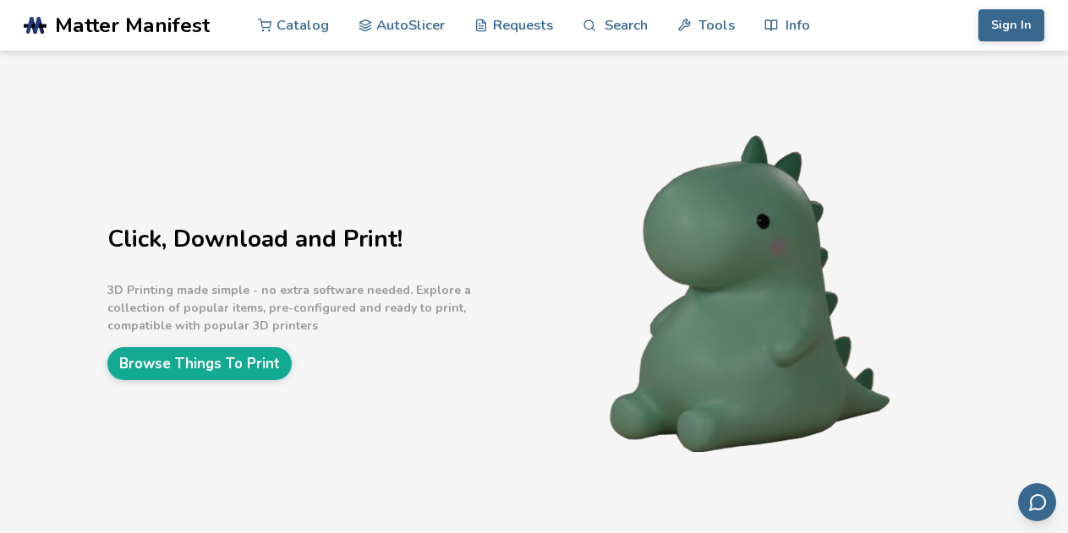 The width and height of the screenshot is (1068, 533). I want to click on button: Sign In, so click(1011, 25).